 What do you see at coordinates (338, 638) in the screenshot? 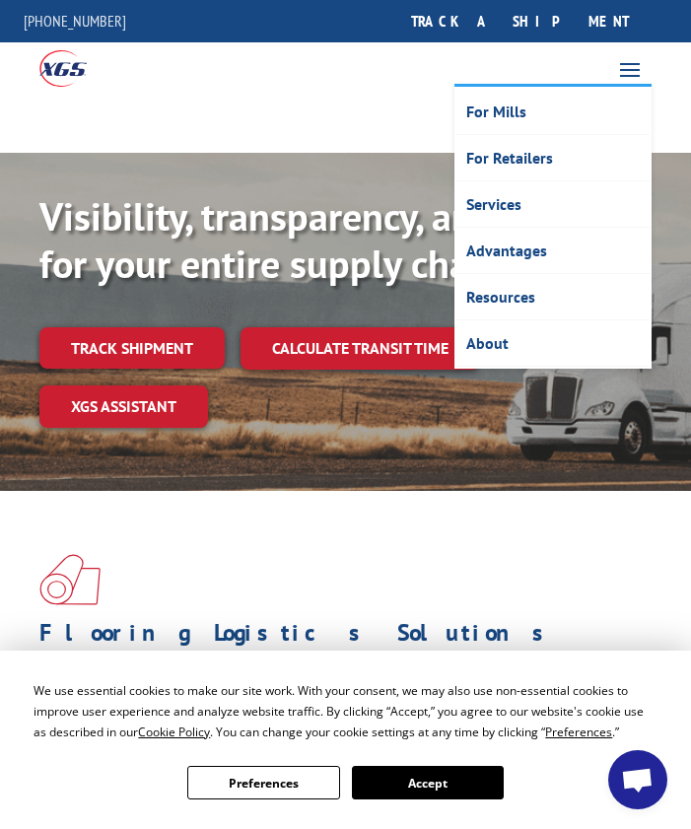
I see `h1: Flooring Logistics Solutions` at bounding box center [338, 638].